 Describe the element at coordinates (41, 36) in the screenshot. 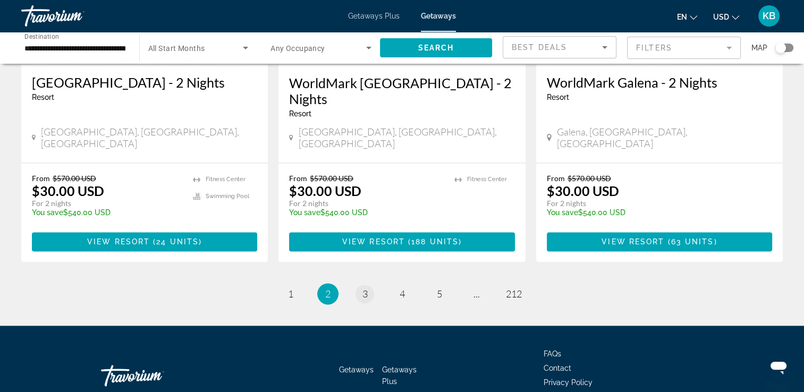

I see `span: Destination` at that location.